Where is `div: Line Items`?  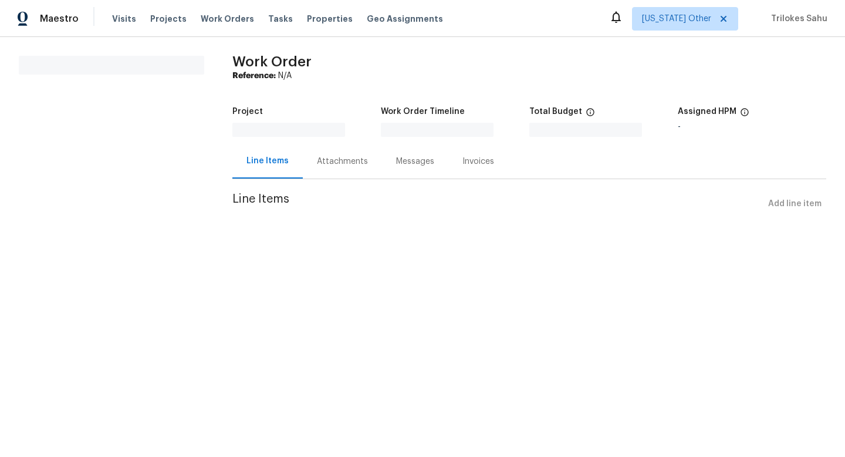
div: Line Items is located at coordinates (268, 161).